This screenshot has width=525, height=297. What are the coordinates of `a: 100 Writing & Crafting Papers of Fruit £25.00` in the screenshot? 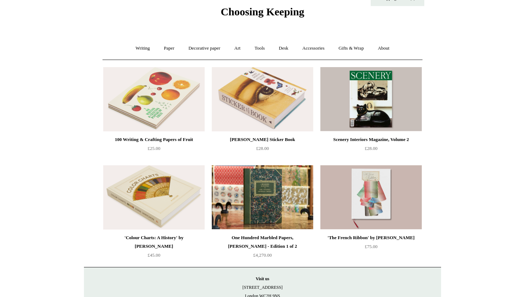 It's located at (154, 150).